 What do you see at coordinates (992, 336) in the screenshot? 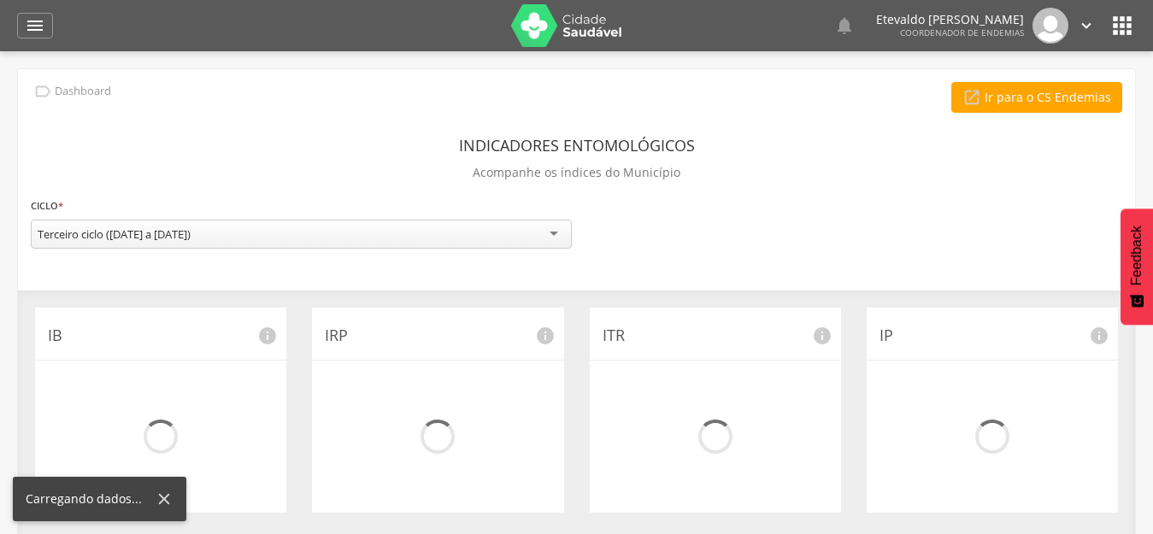
I see `p: IP` at bounding box center [992, 336].